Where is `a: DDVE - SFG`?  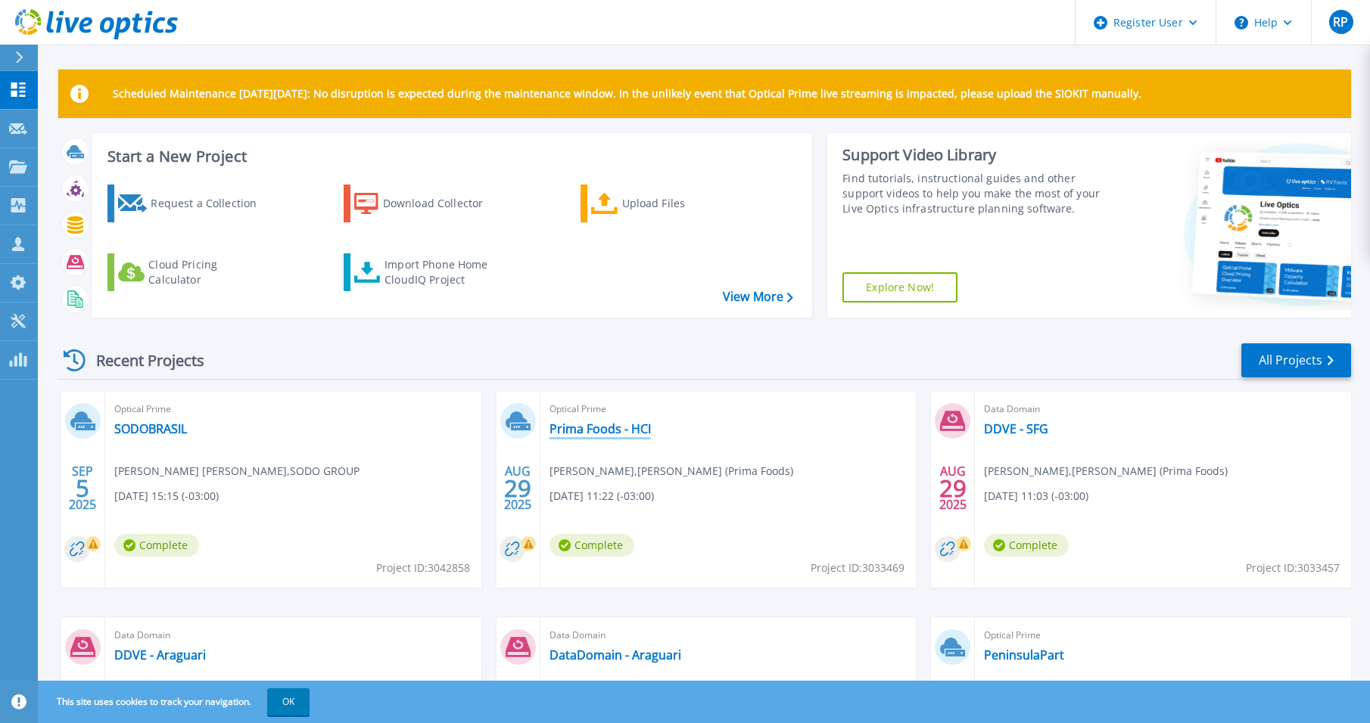 a: DDVE - SFG is located at coordinates (1016, 429).